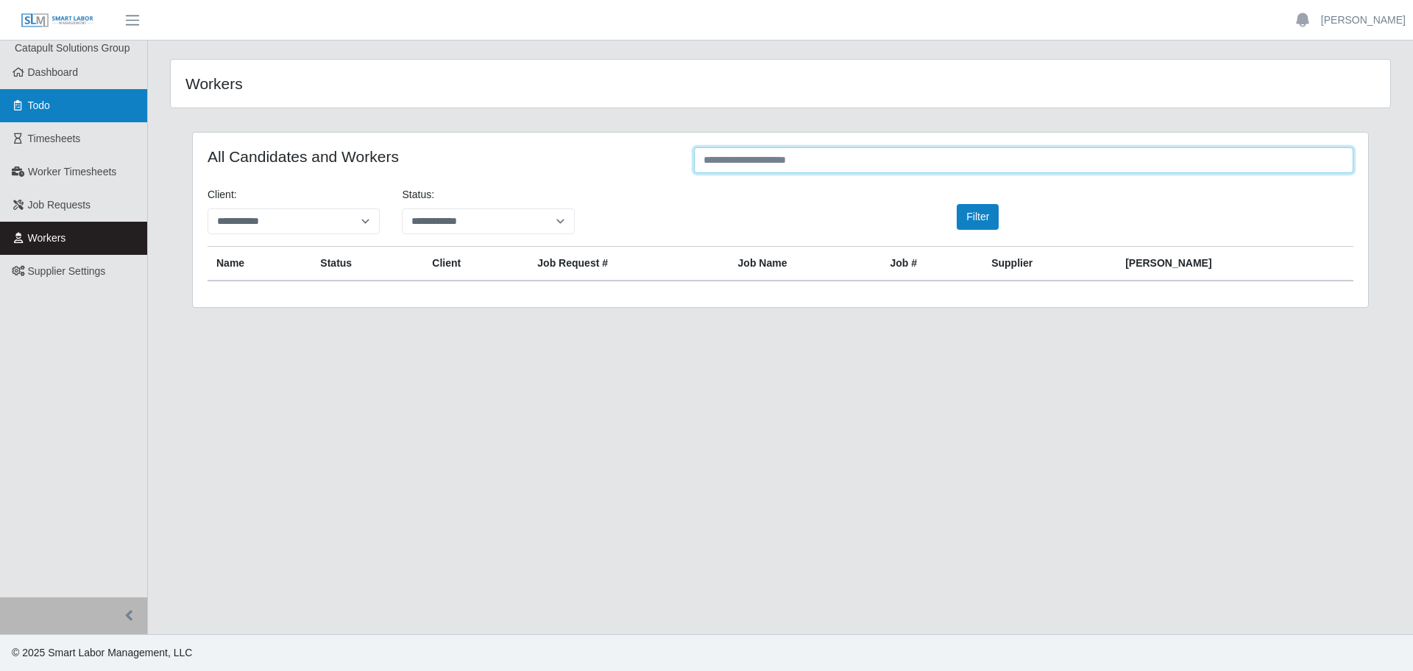 The image size is (1413, 671). What do you see at coordinates (932, 263) in the screenshot?
I see `th: Job #` at bounding box center [932, 263].